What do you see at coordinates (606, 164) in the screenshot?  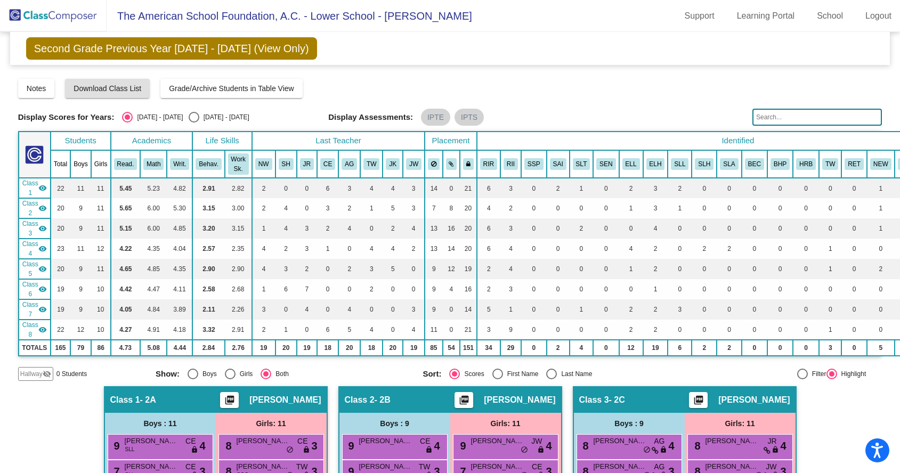 I see `button: SEN` at bounding box center [606, 164].